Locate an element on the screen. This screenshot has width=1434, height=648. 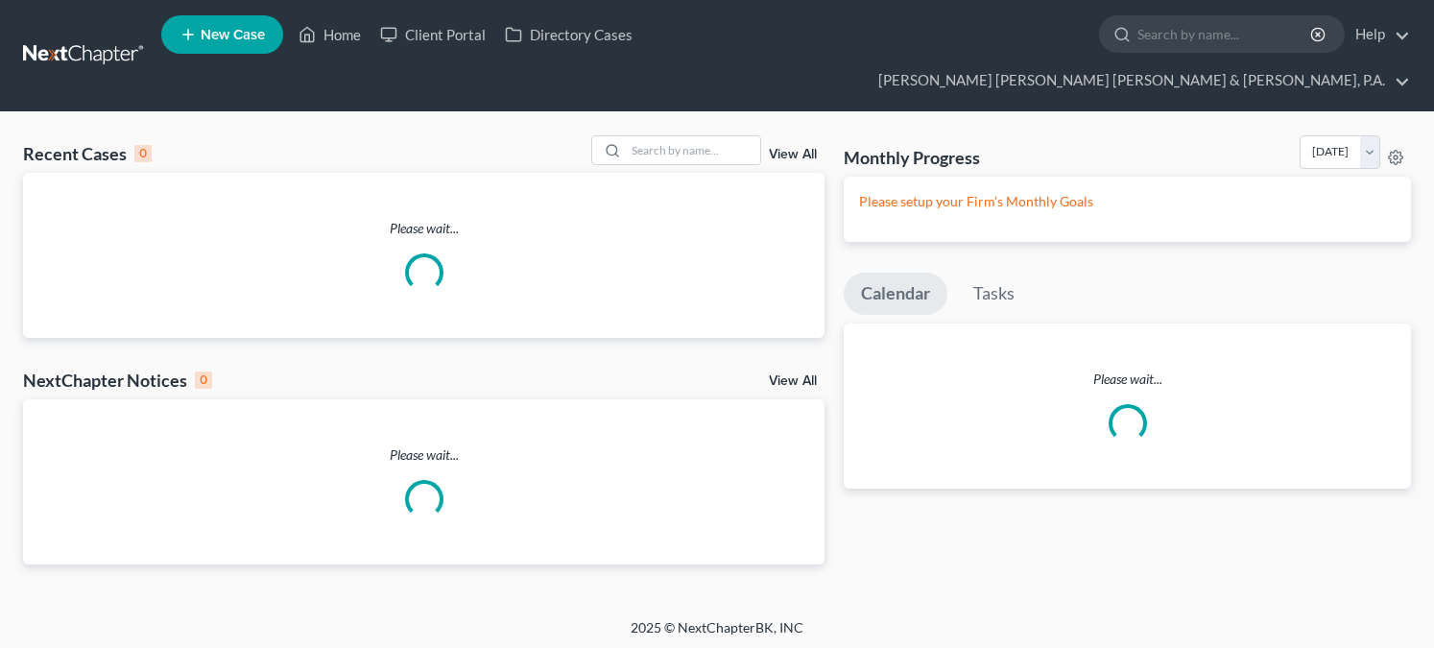
p: Please setup your Firm's Monthly Goals is located at coordinates (1127, 202).